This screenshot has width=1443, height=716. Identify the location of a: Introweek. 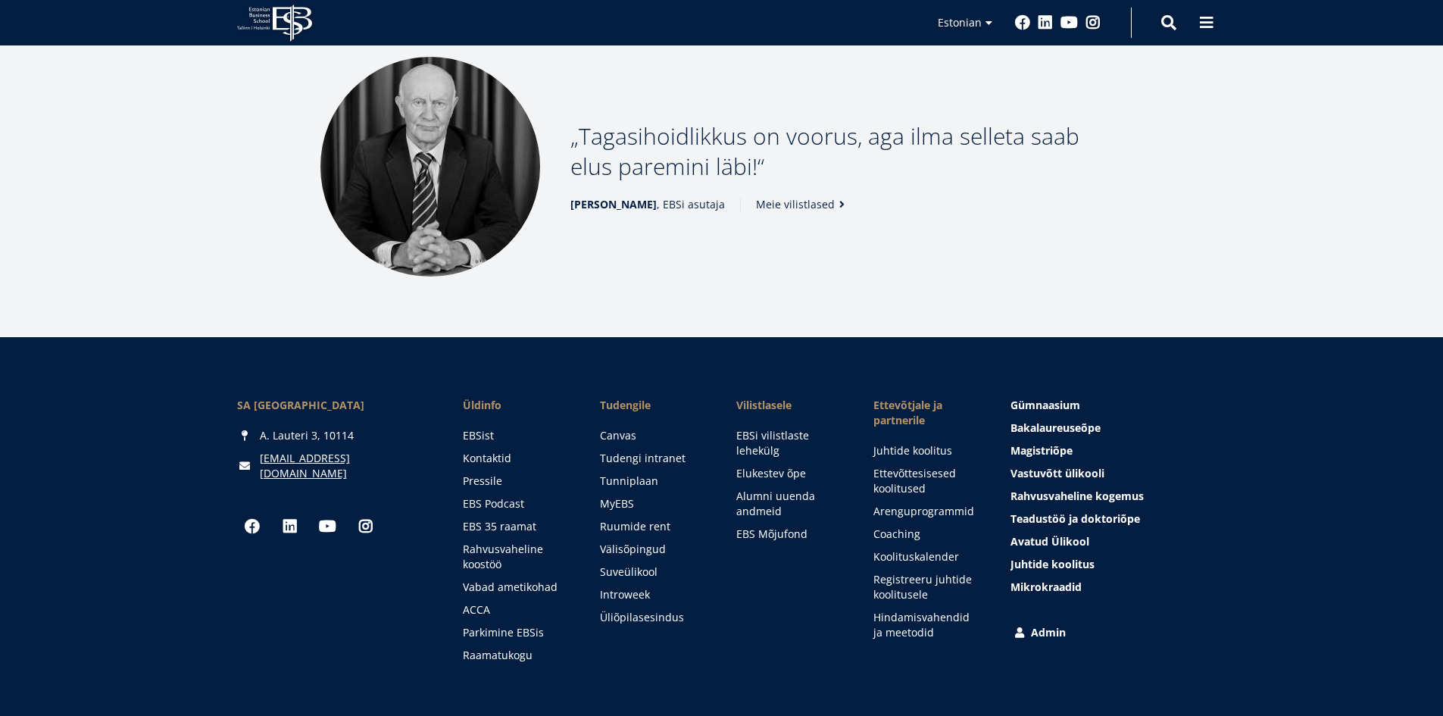
(653, 595).